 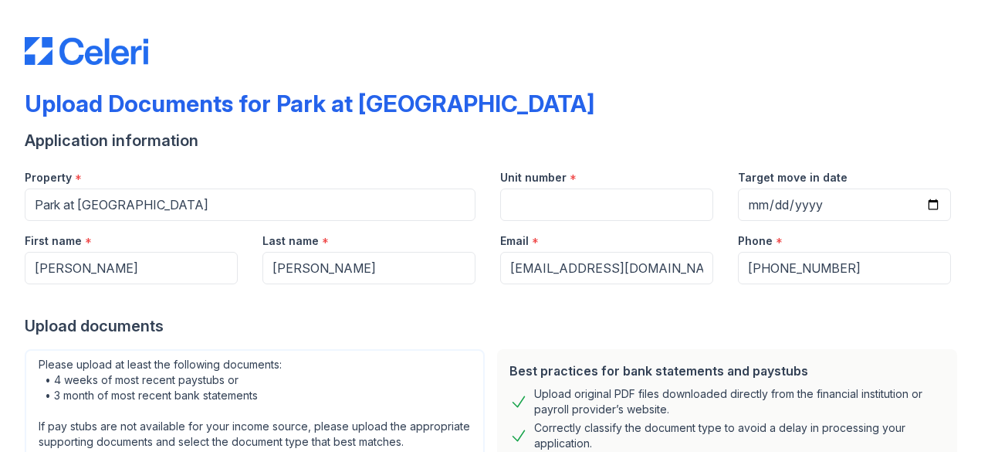 What do you see at coordinates (739, 435) in the screenshot?
I see `div: Correctly classify the document type to avoid a delay in processing your application.` at bounding box center [739, 435].